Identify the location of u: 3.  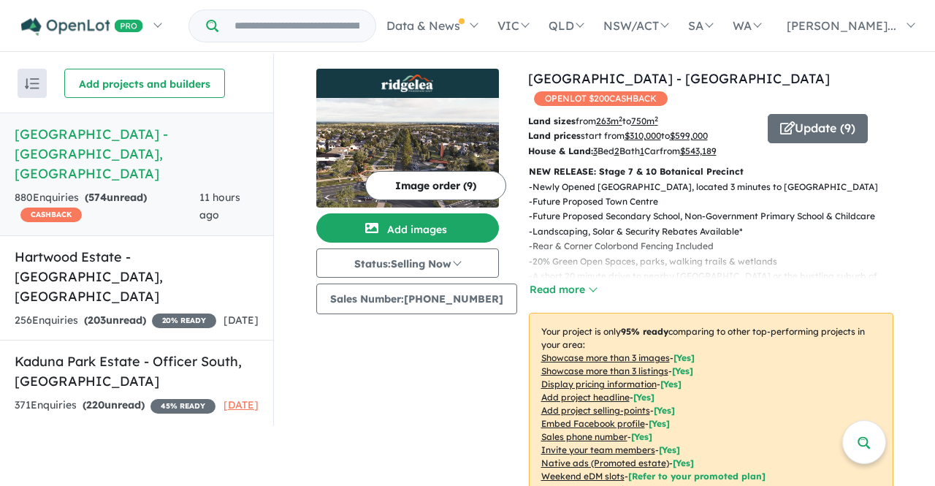
(595, 151).